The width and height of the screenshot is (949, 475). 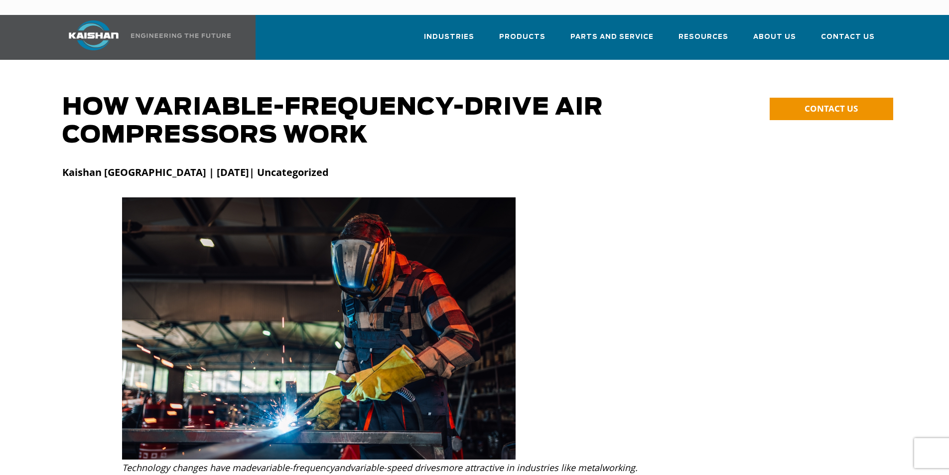 What do you see at coordinates (319, 328) in the screenshot?
I see `img: VSDs in metalworking` at bounding box center [319, 328].